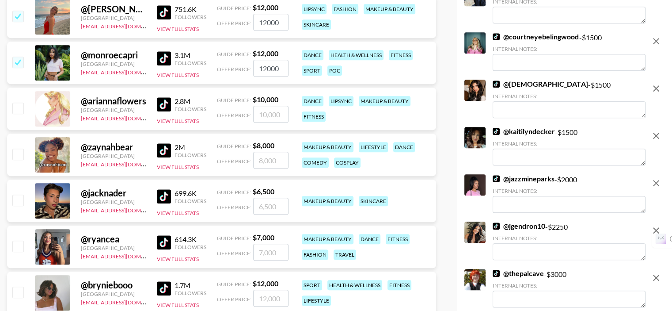 The image size is (672, 311). Describe the element at coordinates (271, 206) in the screenshot. I see `input: 6,500` at that location.